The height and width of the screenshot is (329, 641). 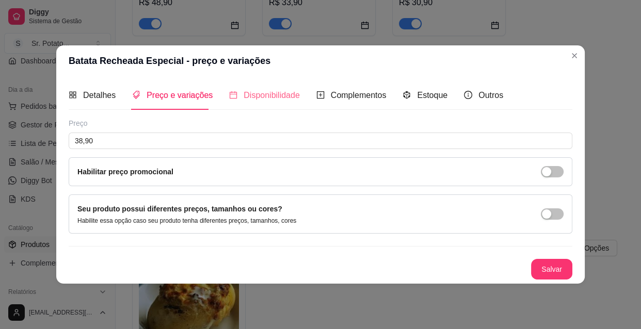 What do you see at coordinates (491, 95) in the screenshot?
I see `span: Outros` at bounding box center [491, 95].